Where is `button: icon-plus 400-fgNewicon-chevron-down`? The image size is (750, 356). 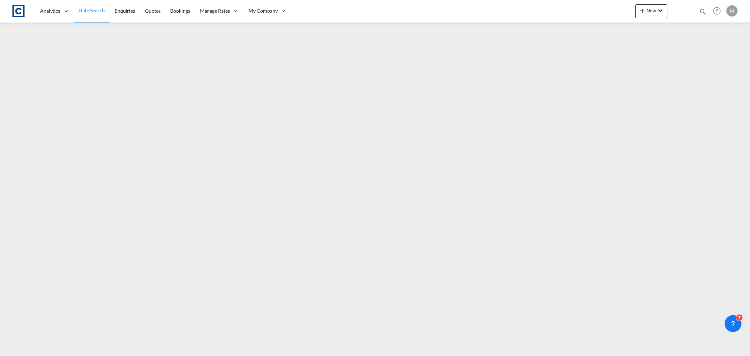
button: icon-plus 400-fgNewicon-chevron-down is located at coordinates (651, 11).